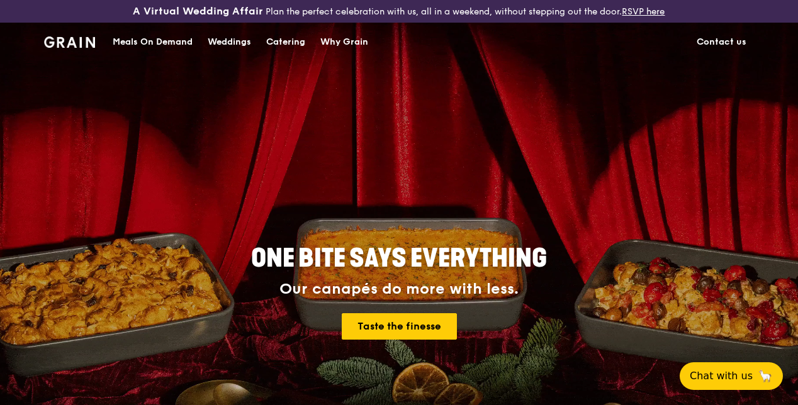 The image size is (798, 405). What do you see at coordinates (69, 42) in the screenshot?
I see `img: Grain` at bounding box center [69, 42].